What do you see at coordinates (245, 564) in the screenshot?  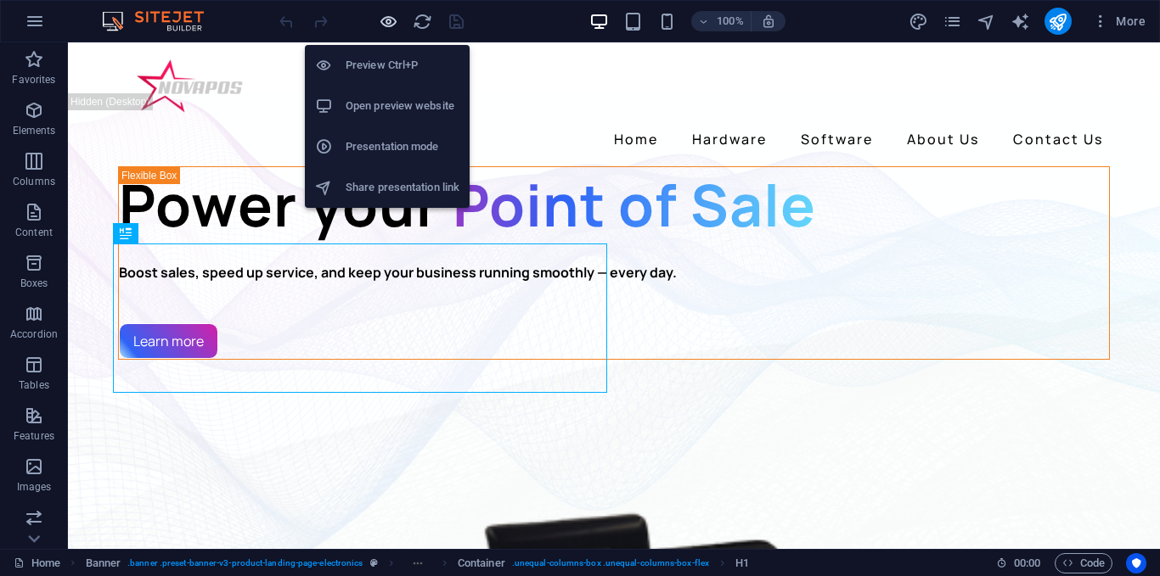 I see `span: . banner .preset-banner-v3-product-landing-page-electronics` at bounding box center [245, 564].